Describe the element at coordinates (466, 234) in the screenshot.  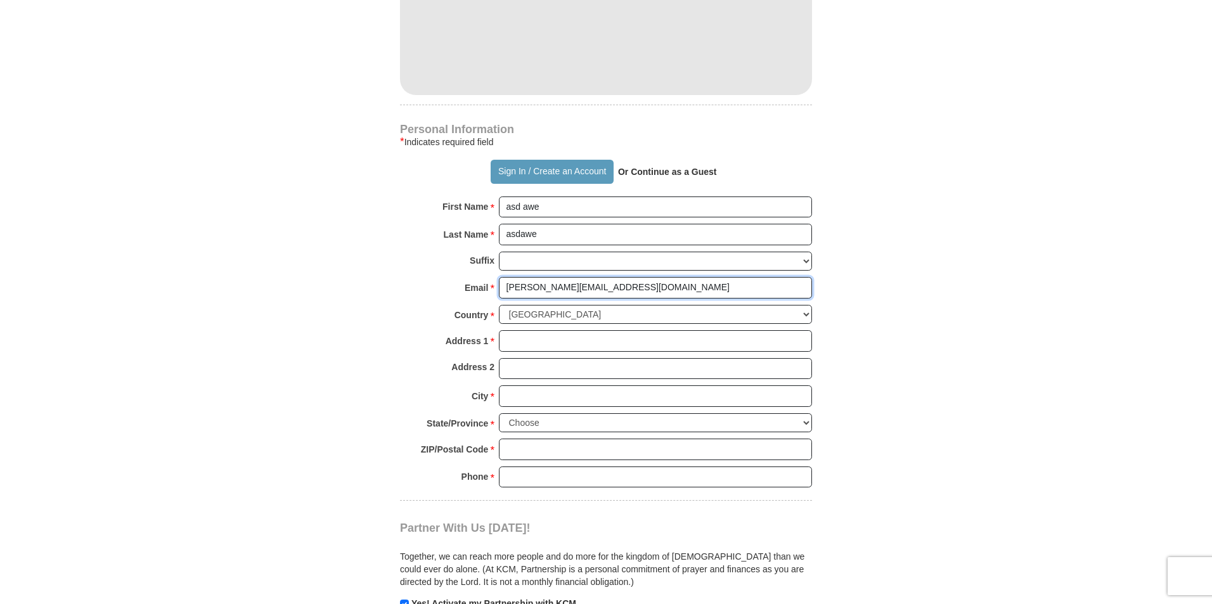
I see `strong: Last Name` at that location.